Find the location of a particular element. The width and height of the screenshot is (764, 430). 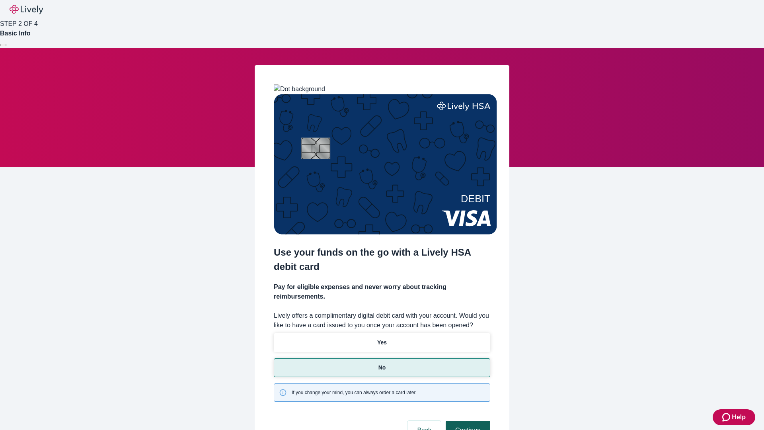

p: Yes is located at coordinates (382, 342).